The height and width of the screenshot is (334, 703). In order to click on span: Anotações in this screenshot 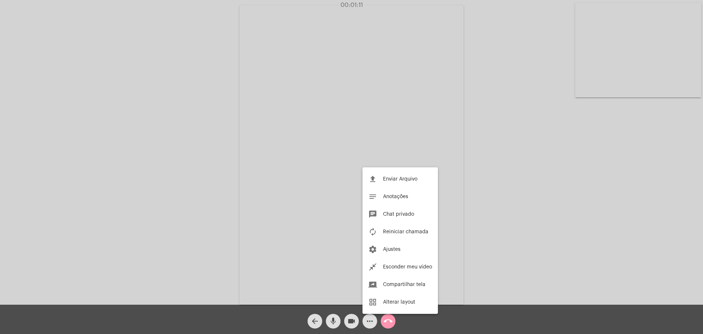, I will do `click(396, 197)`.